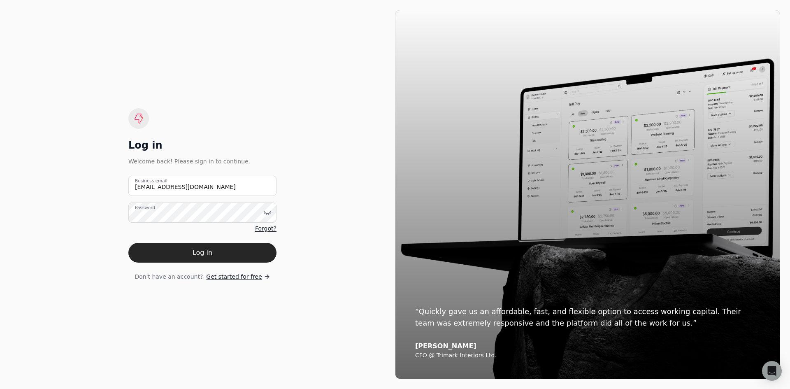  I want to click on div: “Quickly gave us an affordable, fast, and flexible option to access working capital. Their team w..., so click(588, 317).